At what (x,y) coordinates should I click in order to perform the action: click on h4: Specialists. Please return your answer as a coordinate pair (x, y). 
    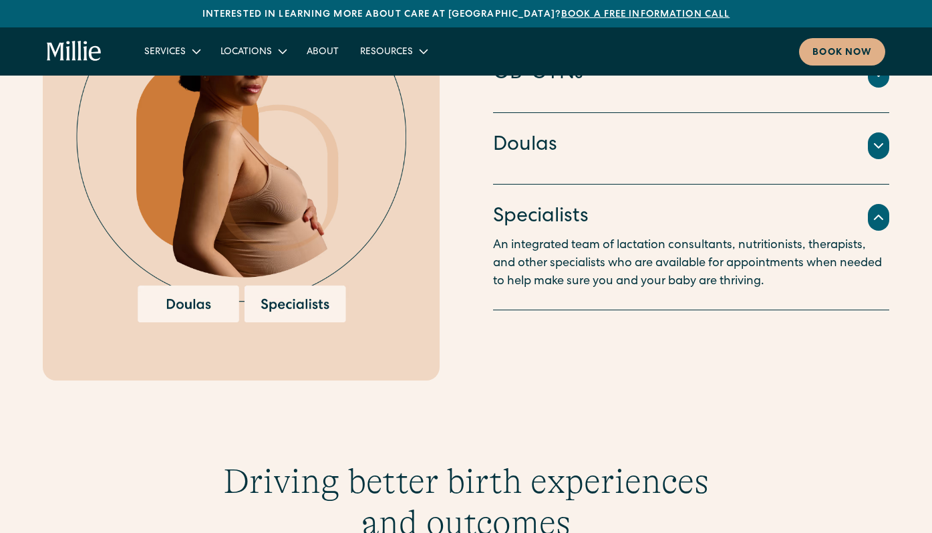
    Looking at the image, I should click on (541, 217).